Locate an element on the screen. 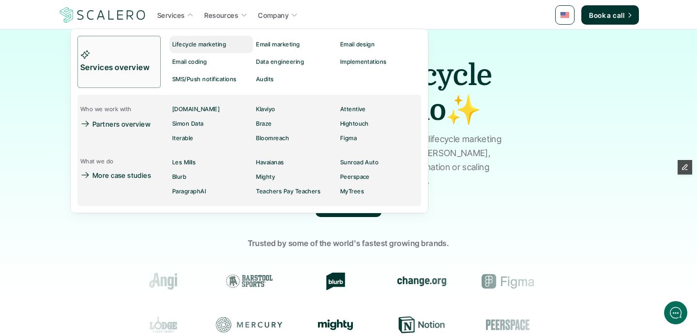 The image size is (697, 334). a: Bloomreach is located at coordinates (295, 138).